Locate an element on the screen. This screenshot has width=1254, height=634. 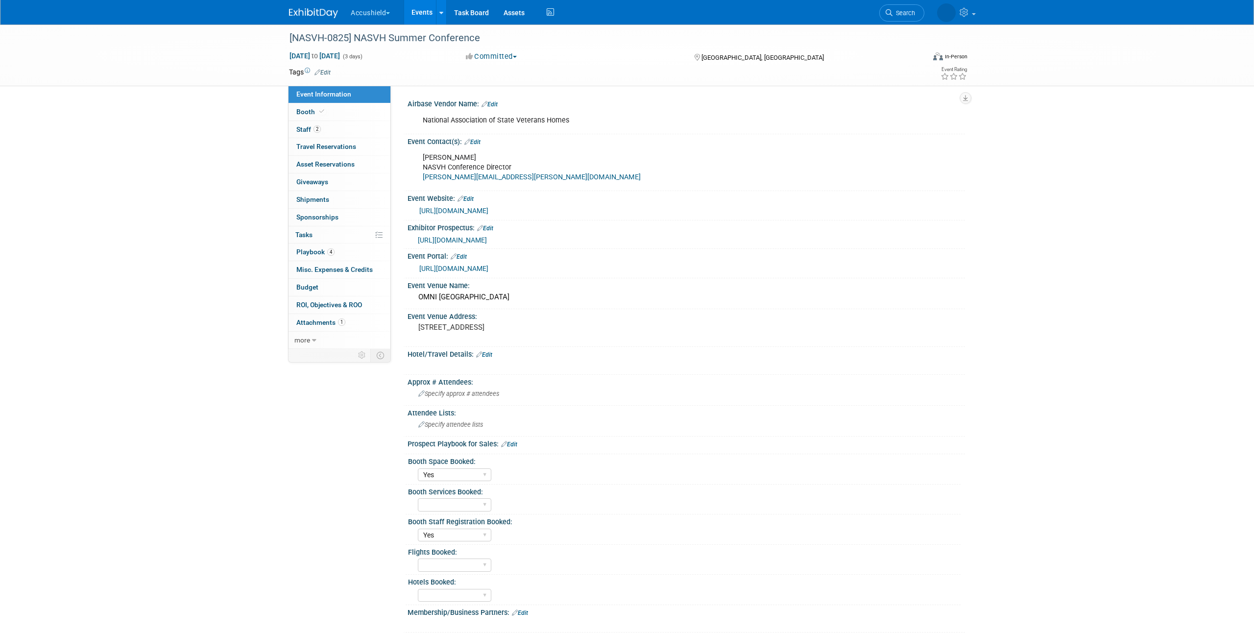
span: (3 days) is located at coordinates (352, 56).